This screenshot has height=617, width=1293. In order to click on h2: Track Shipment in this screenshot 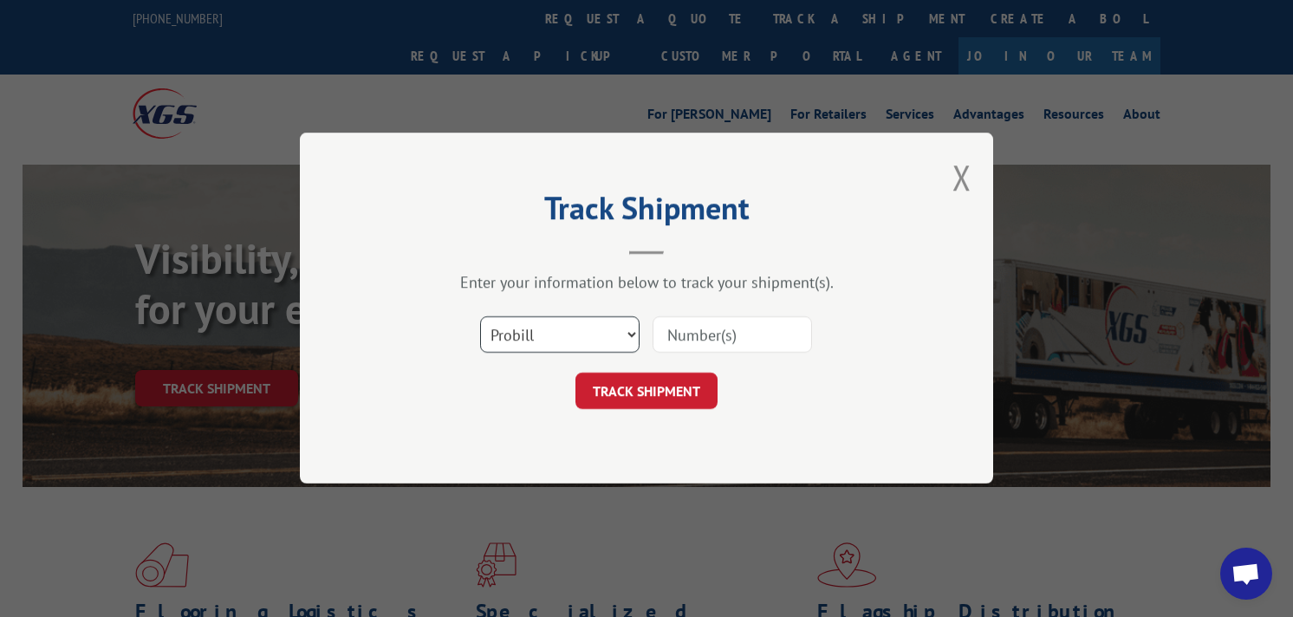, I will do `click(646, 212)`.